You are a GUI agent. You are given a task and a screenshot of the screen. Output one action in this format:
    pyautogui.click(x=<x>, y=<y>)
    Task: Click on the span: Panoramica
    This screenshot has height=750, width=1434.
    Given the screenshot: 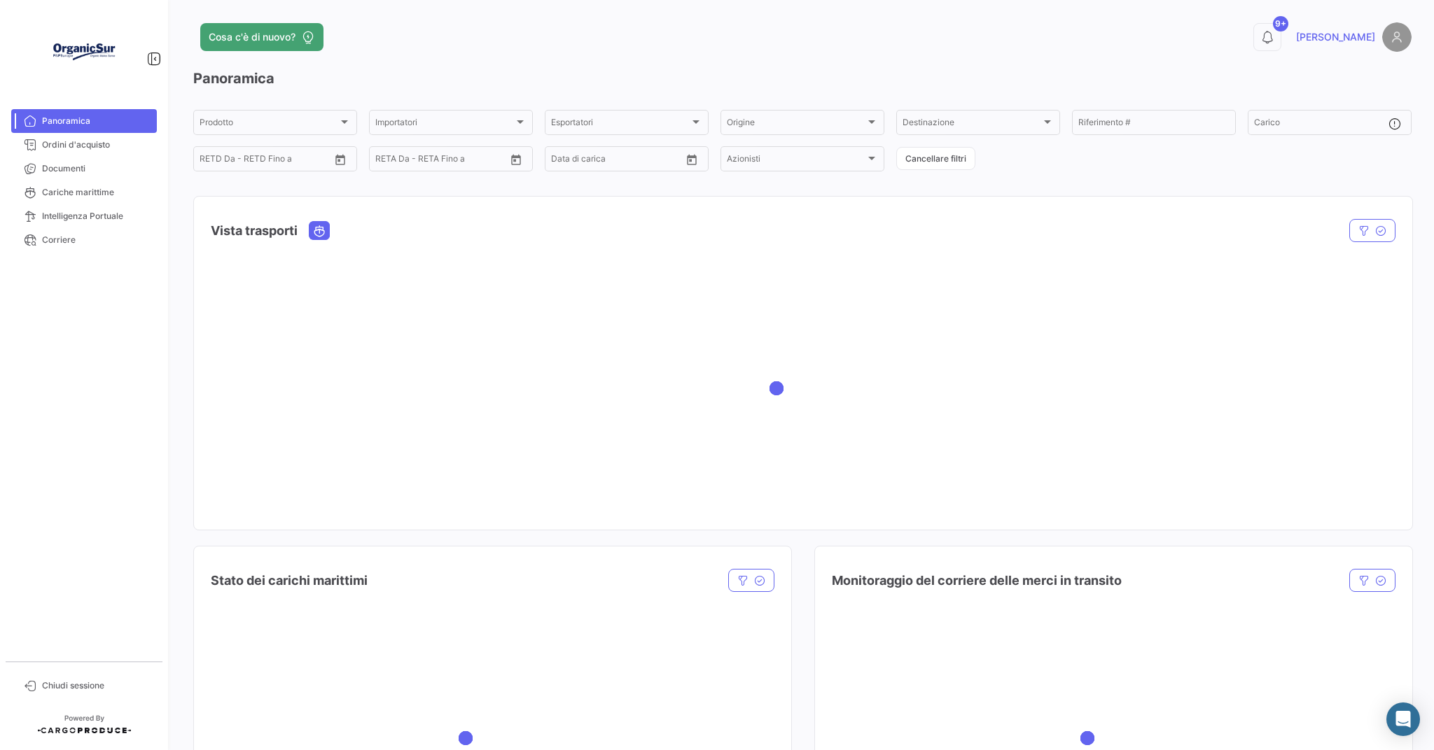 What is the action you would take?
    pyautogui.click(x=97, y=121)
    